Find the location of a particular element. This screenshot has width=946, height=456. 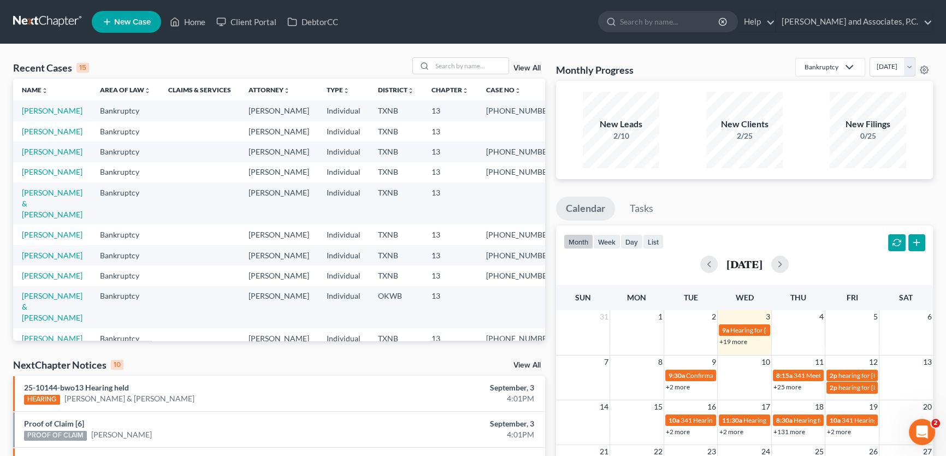

span: 11 is located at coordinates (819, 362).